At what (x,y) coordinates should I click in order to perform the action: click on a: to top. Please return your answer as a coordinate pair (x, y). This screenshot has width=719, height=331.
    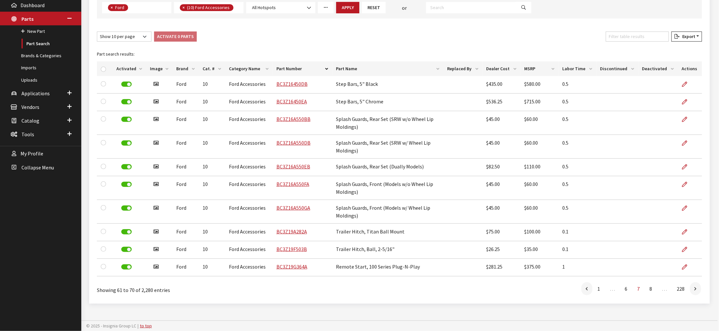
    Looking at the image, I should click on (146, 326).